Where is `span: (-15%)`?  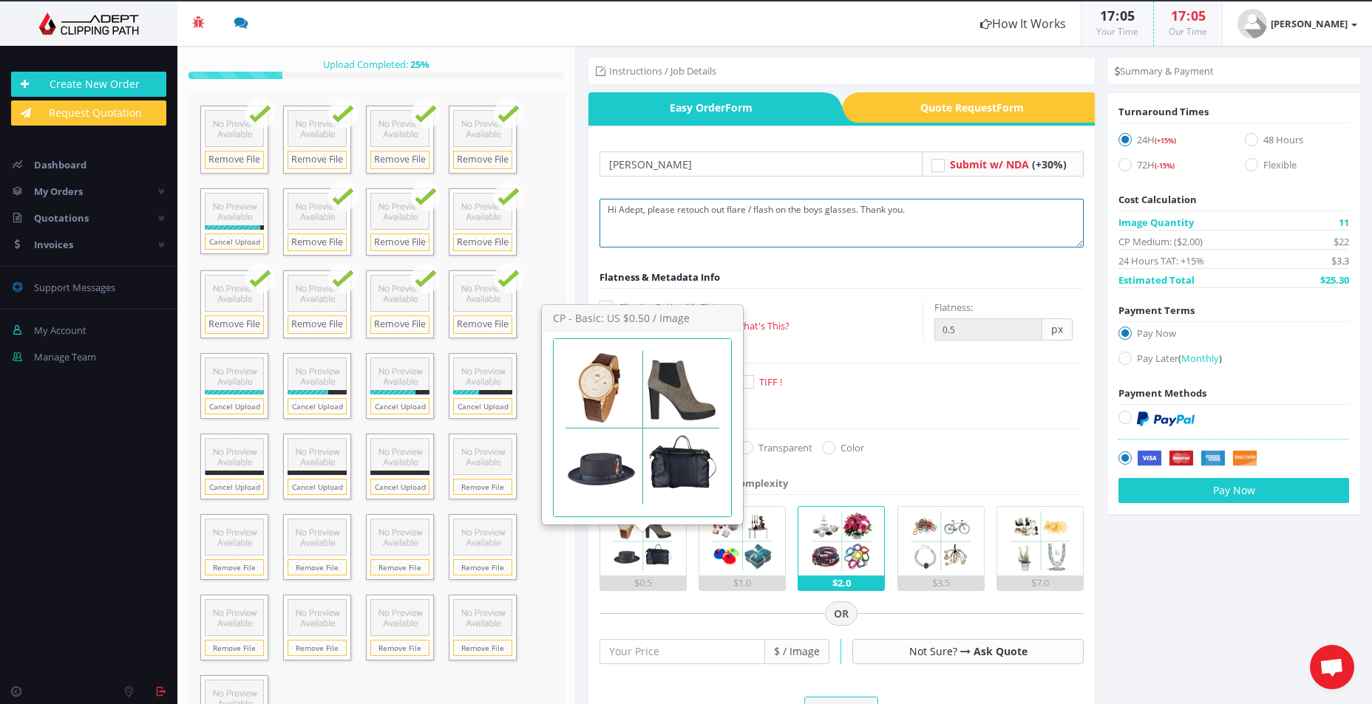
span: (-15%) is located at coordinates (1164, 166).